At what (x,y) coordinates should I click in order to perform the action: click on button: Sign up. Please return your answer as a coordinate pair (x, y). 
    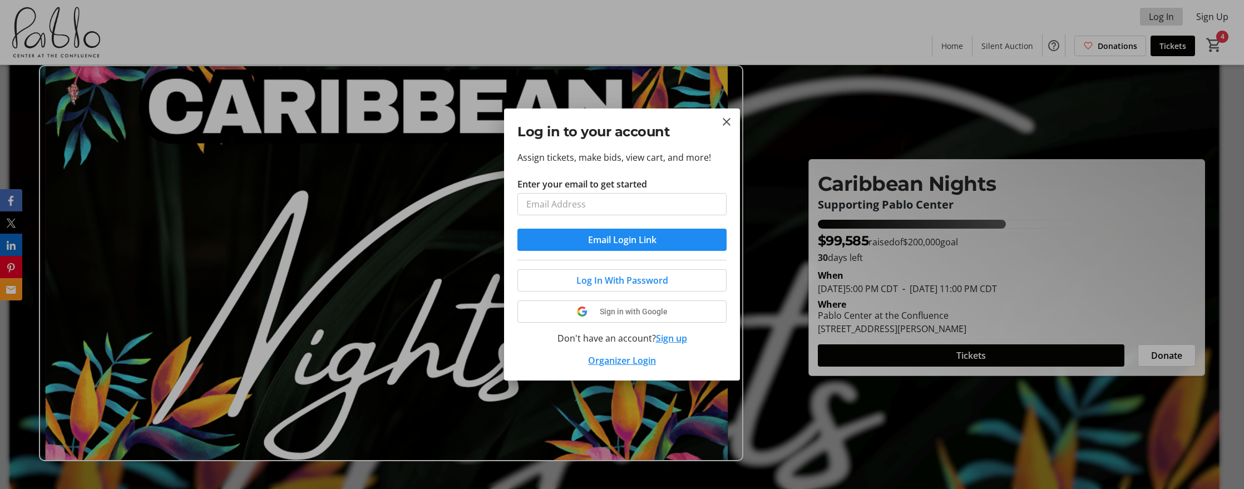
    Looking at the image, I should click on (671, 338).